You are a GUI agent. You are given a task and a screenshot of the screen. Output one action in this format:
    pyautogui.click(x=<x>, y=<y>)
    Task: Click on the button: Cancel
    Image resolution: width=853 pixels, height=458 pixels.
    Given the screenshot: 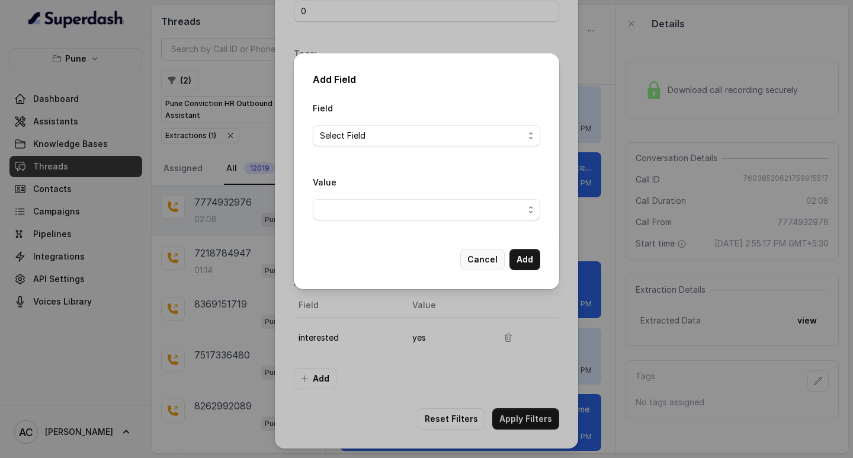 What is the action you would take?
    pyautogui.click(x=482, y=259)
    